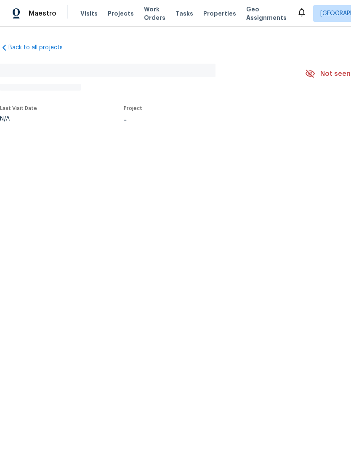 This screenshot has height=453, width=351. I want to click on span: Geo Assignments, so click(267, 13).